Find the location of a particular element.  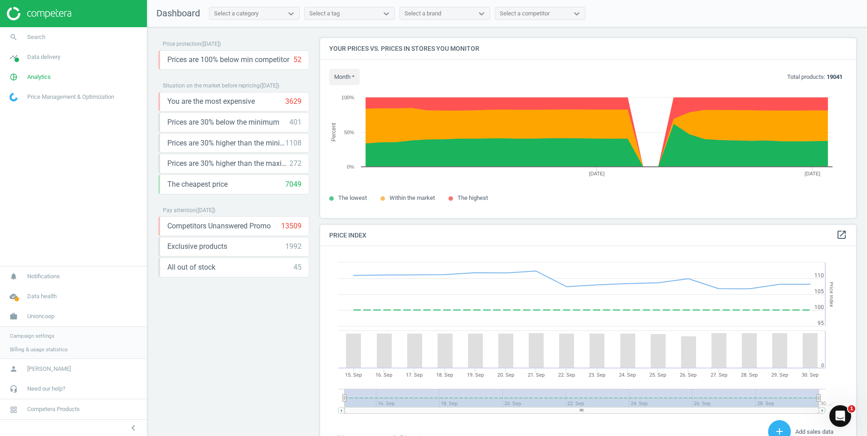

div: 3629 is located at coordinates (293, 102).